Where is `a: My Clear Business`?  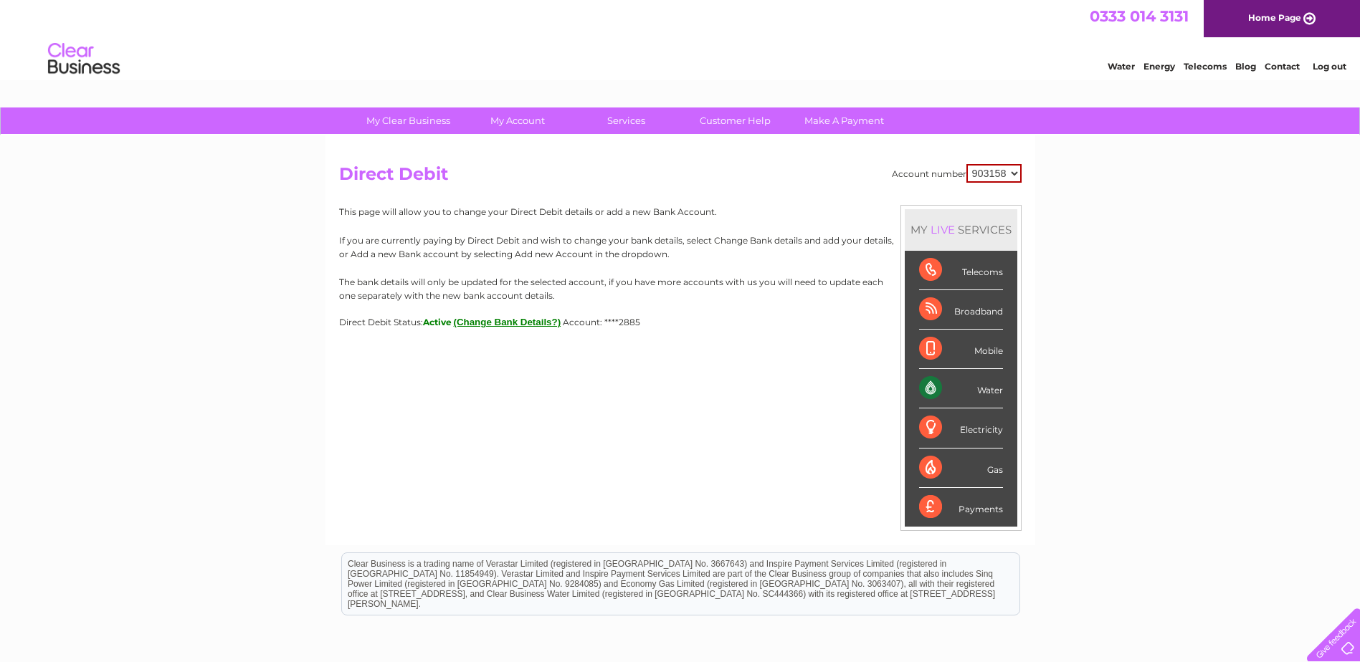 a: My Clear Business is located at coordinates (408, 120).